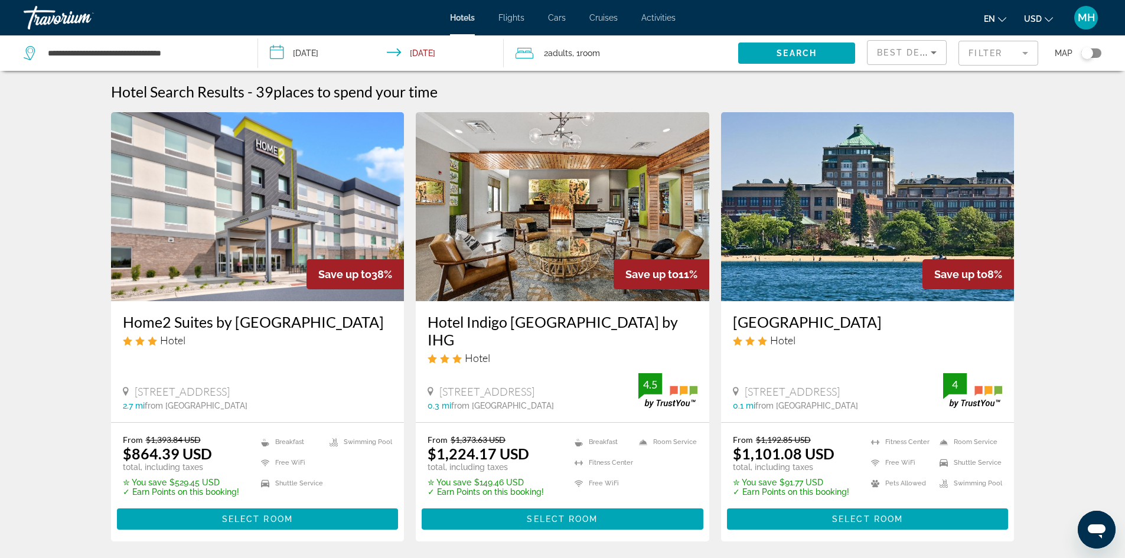  I want to click on a: Cruises, so click(603, 18).